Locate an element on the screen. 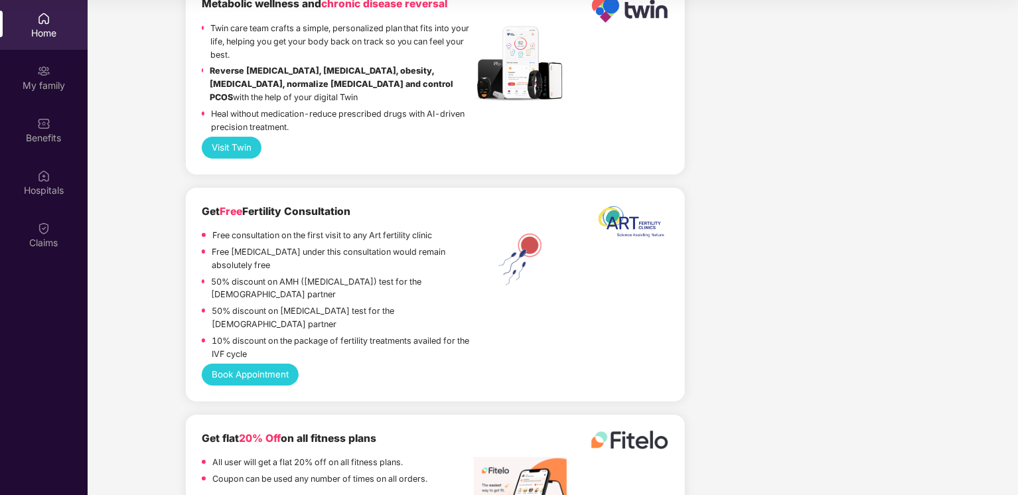  p: with the help of your digital Twin is located at coordinates (342, 84).